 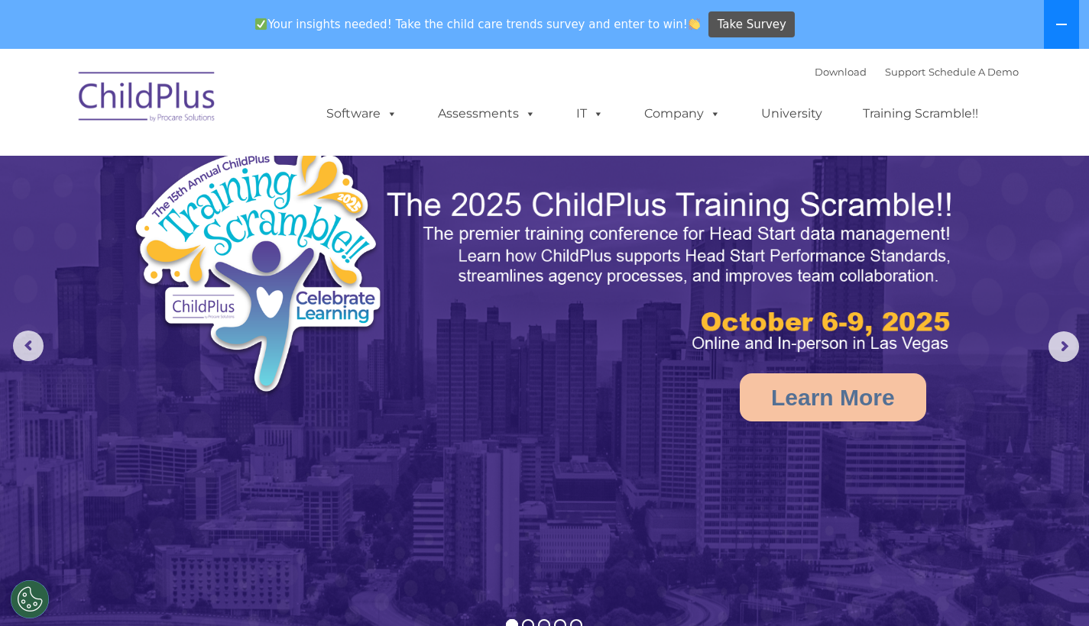 What do you see at coordinates (840, 72) in the screenshot?
I see `a: Download` at bounding box center [840, 72].